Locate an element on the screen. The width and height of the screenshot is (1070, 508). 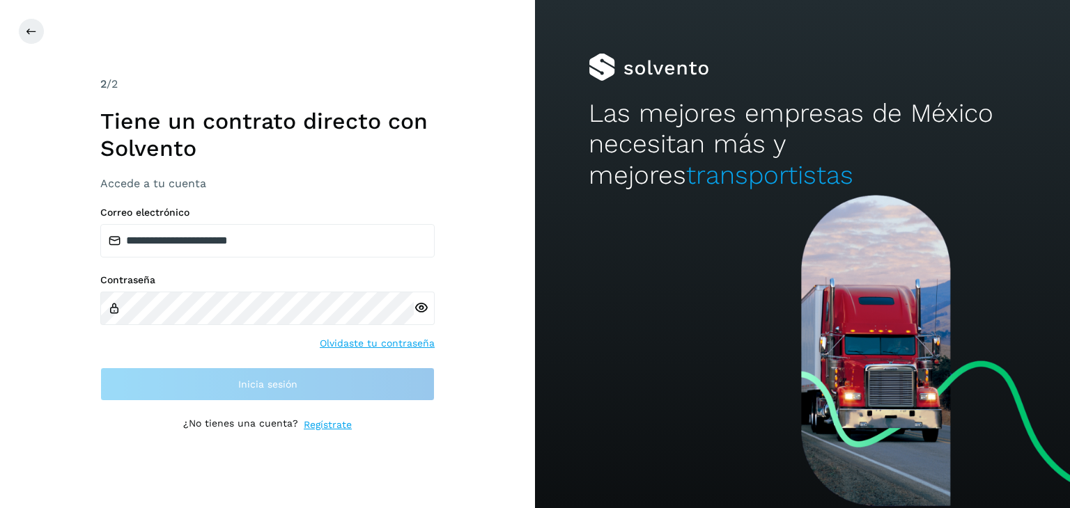
p: ¿No tienes una cuenta? is located at coordinates (240, 425).